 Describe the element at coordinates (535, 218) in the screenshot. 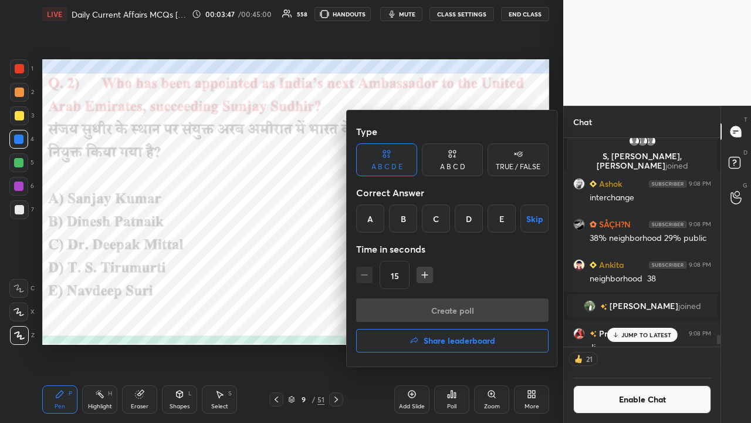

I see `button: Skip` at that location.